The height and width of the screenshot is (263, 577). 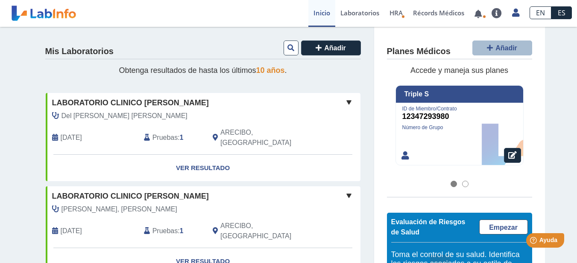 What do you see at coordinates (124, 116) in the screenshot?
I see `span: Del Valle Torres, Angel` at bounding box center [124, 116].